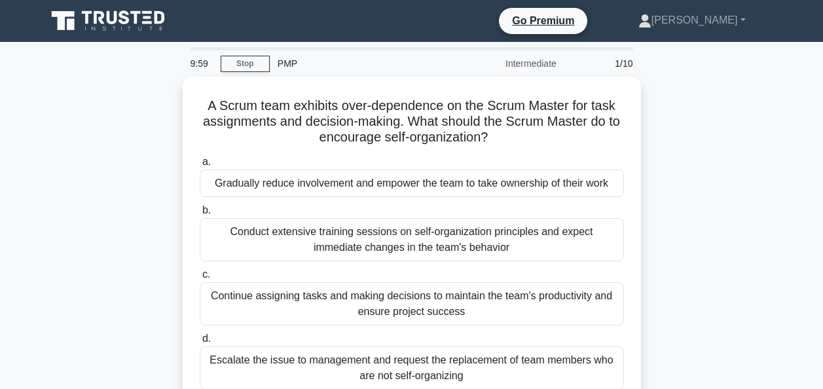 This screenshot has height=389, width=823. What do you see at coordinates (602, 63) in the screenshot?
I see `div: 1/10` at bounding box center [602, 63].